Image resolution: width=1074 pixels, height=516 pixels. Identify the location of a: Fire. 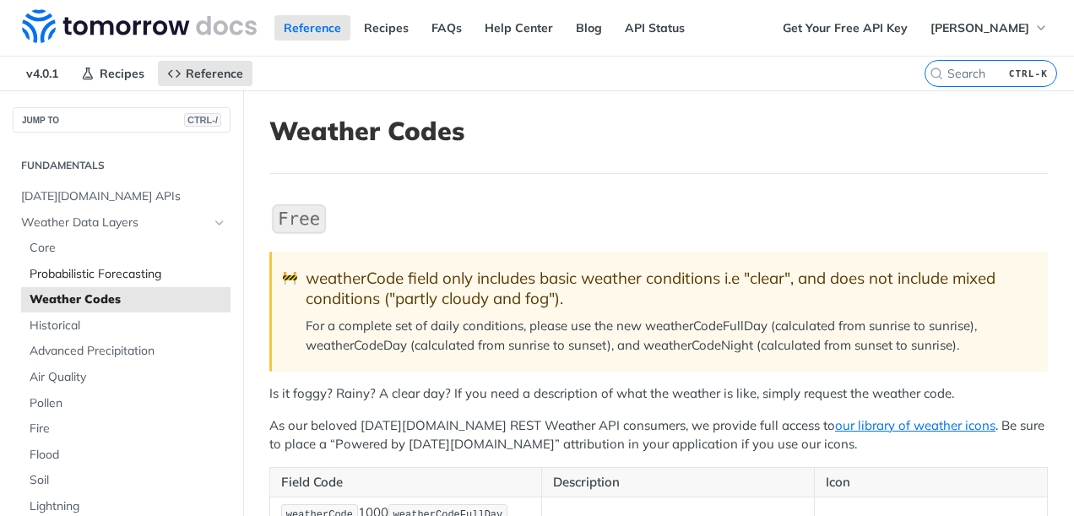
(126, 429).